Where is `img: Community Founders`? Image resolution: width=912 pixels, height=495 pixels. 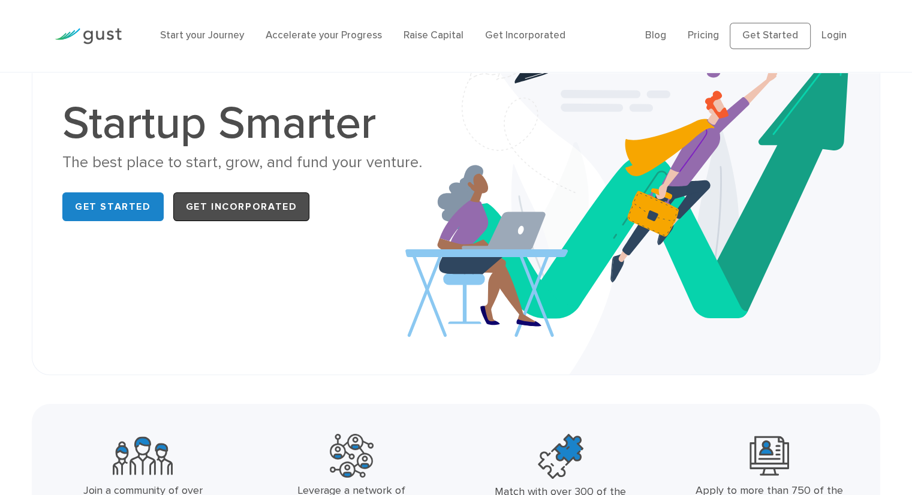
img: Community Founders is located at coordinates (143, 456).